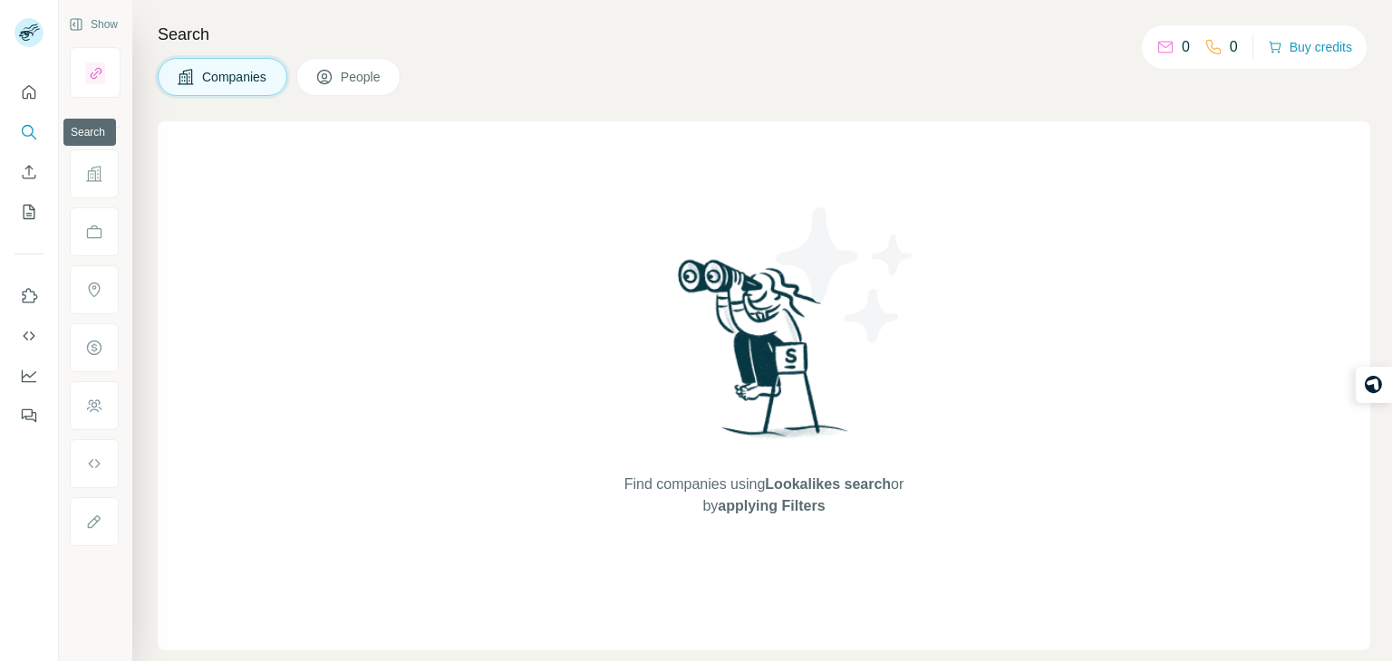  Describe the element at coordinates (29, 296) in the screenshot. I see `button: Use Surfe on LinkedIn` at that location.